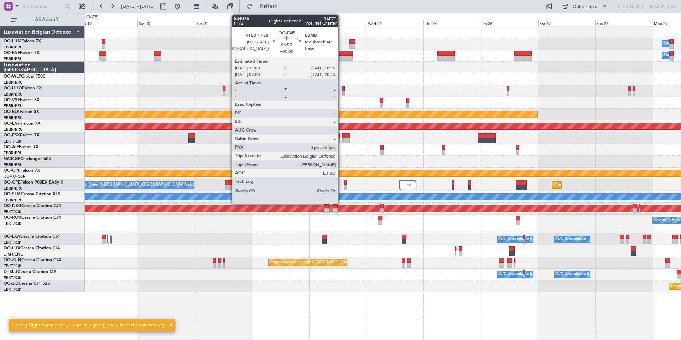 The height and width of the screenshot is (340, 681). Describe the element at coordinates (338, 23) in the screenshot. I see `div: Tue 23` at that location.